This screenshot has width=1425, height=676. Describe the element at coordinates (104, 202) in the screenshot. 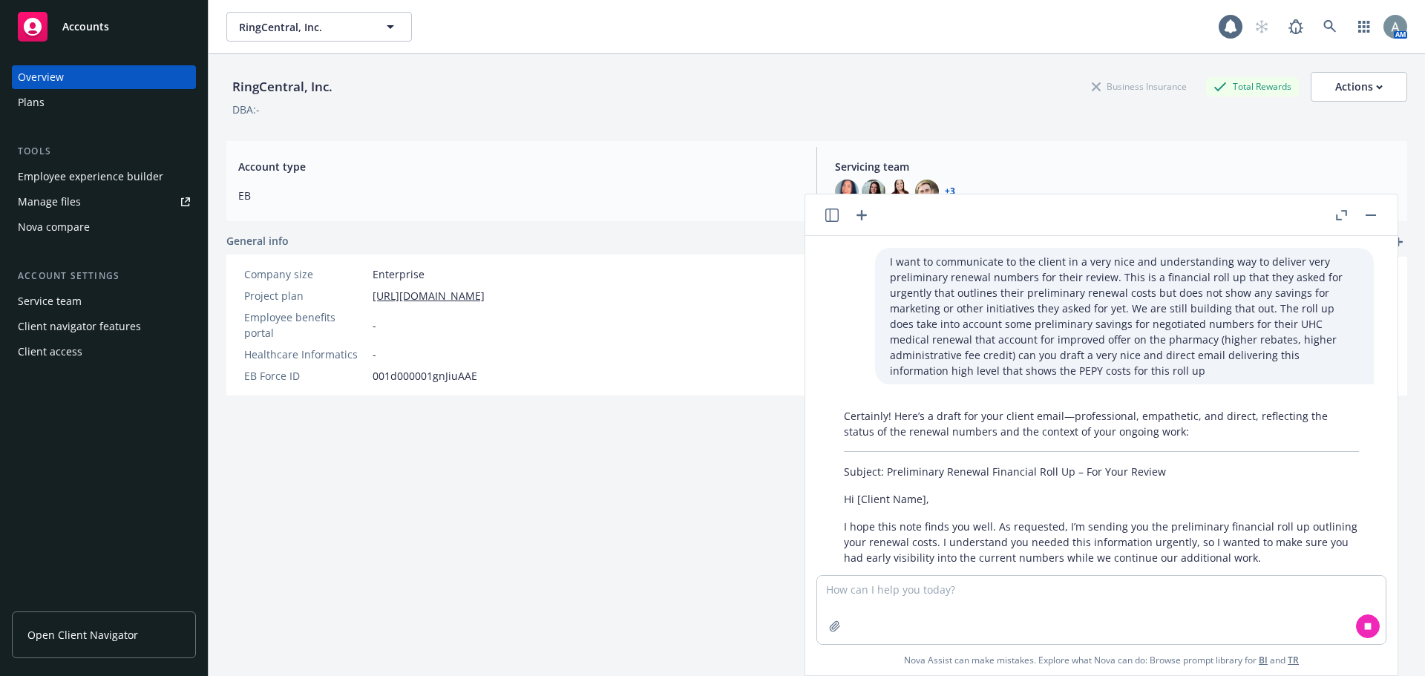

I see `a: Manage files` at that location.